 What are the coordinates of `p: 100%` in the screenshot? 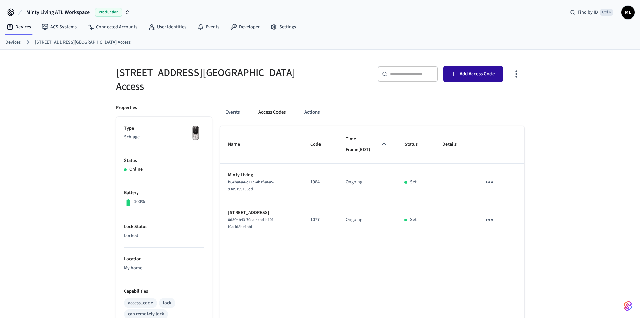 It's located at (139, 201).